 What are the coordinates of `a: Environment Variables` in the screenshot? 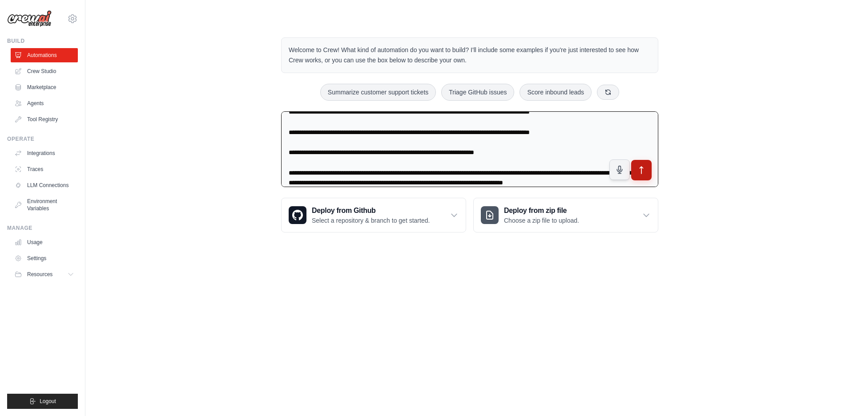 It's located at (44, 205).